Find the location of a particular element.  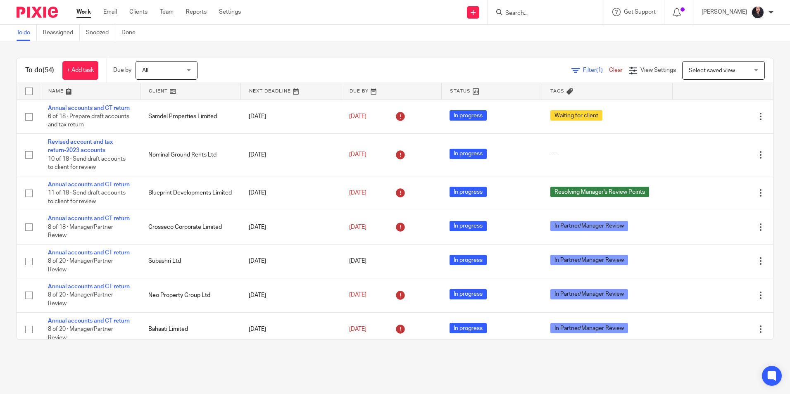

a: Reassigned is located at coordinates (61, 33).